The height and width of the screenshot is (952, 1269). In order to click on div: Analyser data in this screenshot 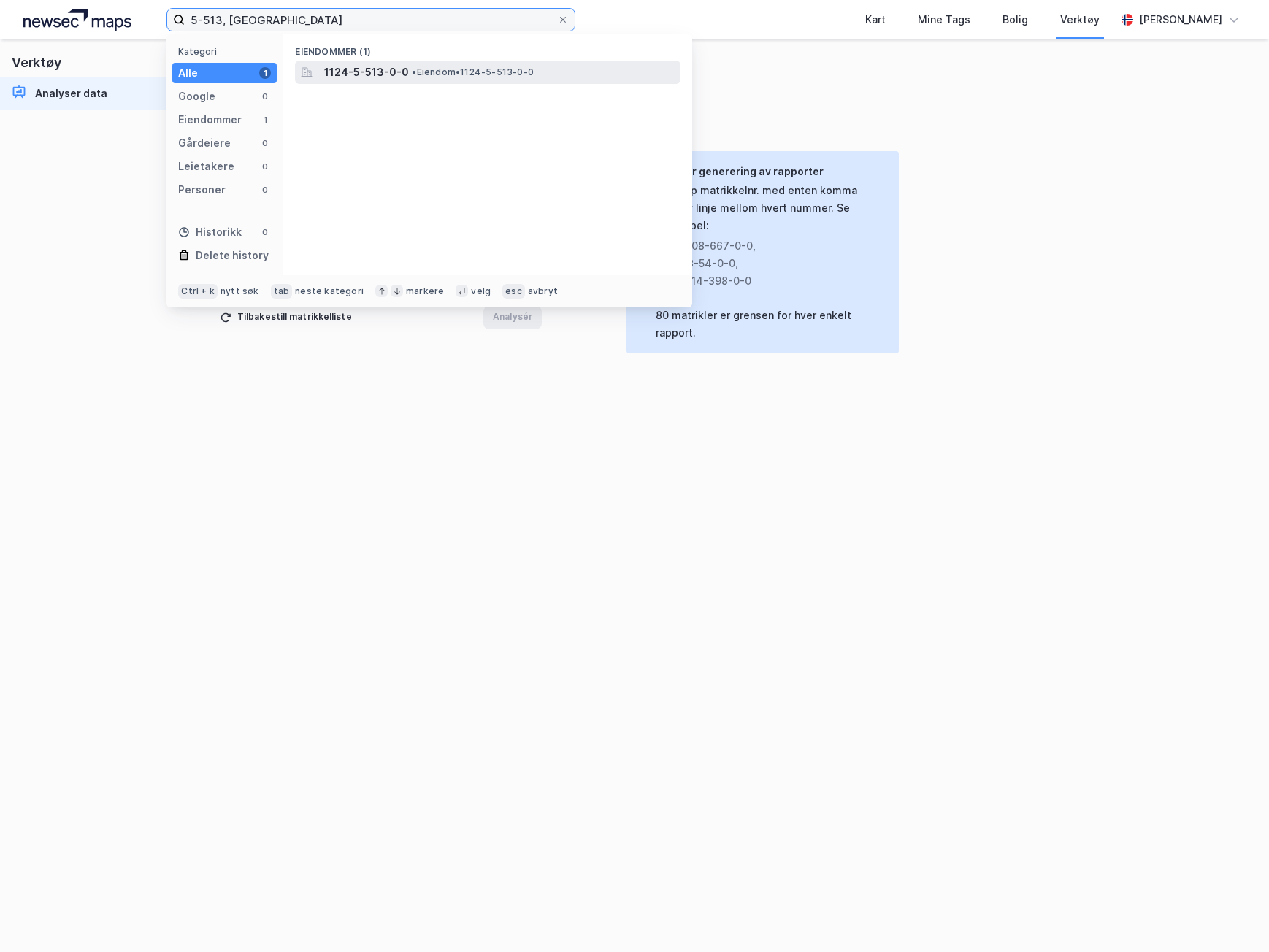, I will do `click(70, 94)`.